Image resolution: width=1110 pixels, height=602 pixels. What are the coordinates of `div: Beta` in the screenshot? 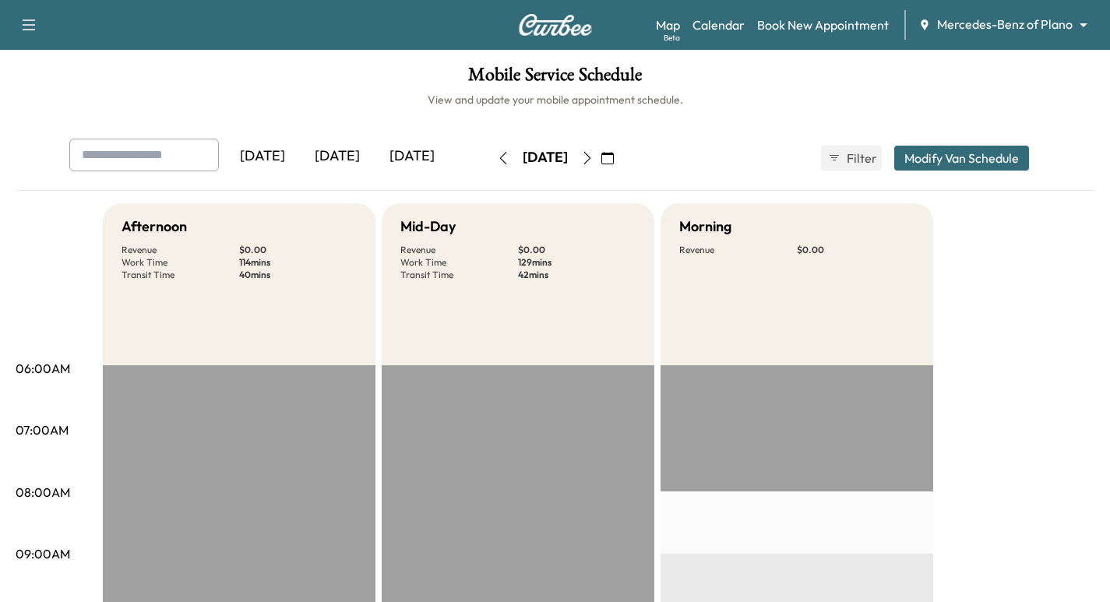 It's located at (671, 37).